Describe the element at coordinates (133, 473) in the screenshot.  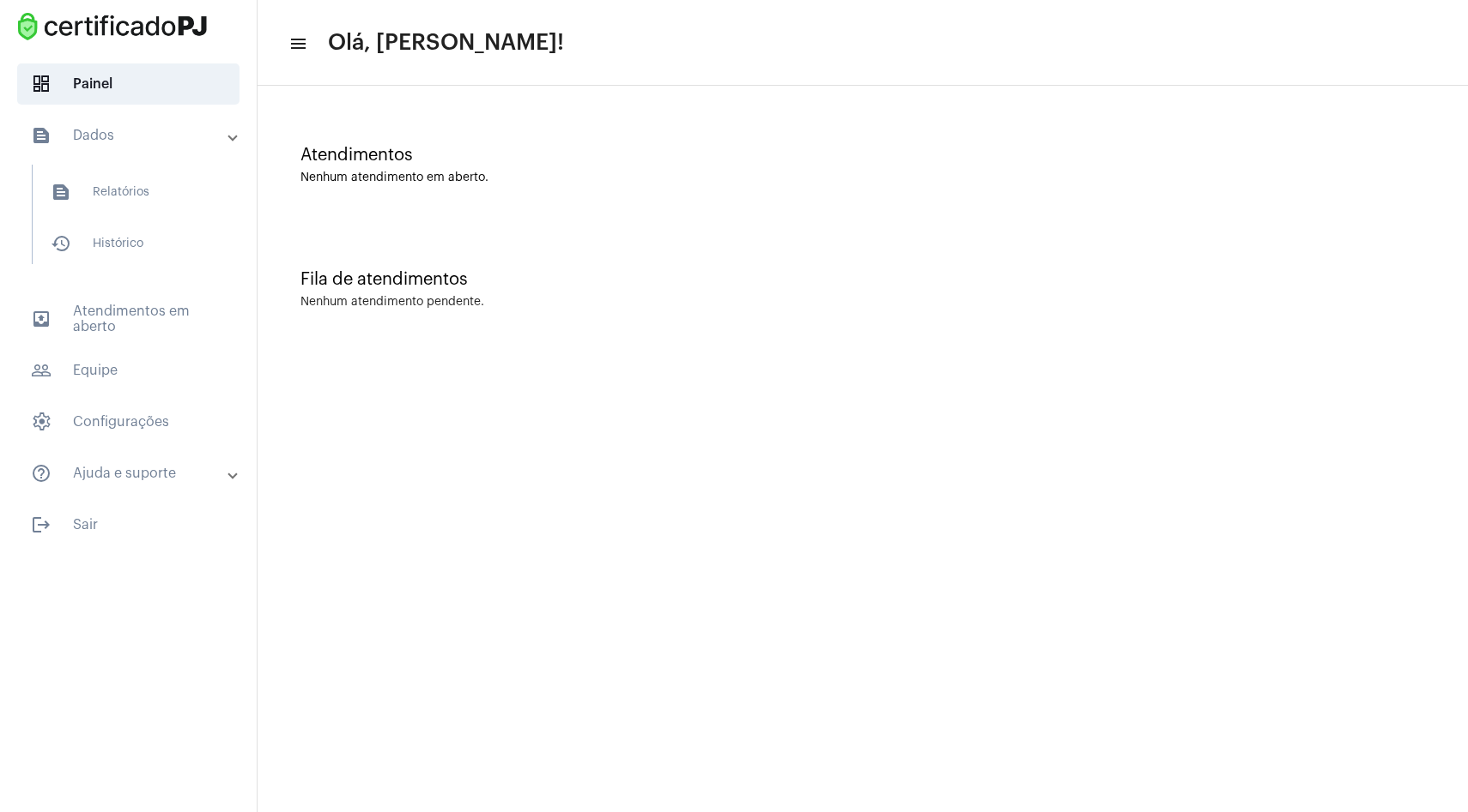
I see `mat-expansion-panel-header: sidenav iconAjuda e suporte` at that location.